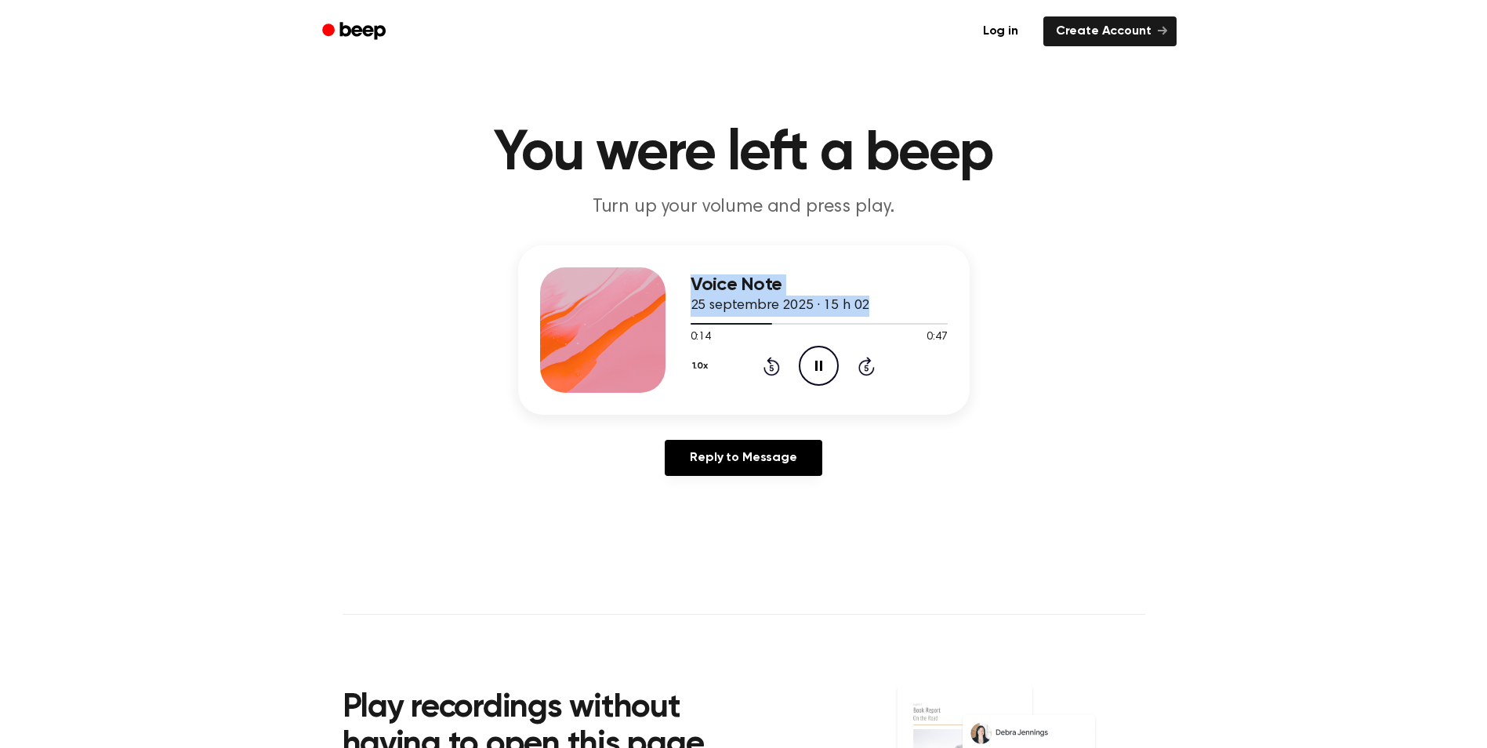 Image resolution: width=1487 pixels, height=748 pixels. Describe the element at coordinates (937, 337) in the screenshot. I see `span: 0:47` at that location.